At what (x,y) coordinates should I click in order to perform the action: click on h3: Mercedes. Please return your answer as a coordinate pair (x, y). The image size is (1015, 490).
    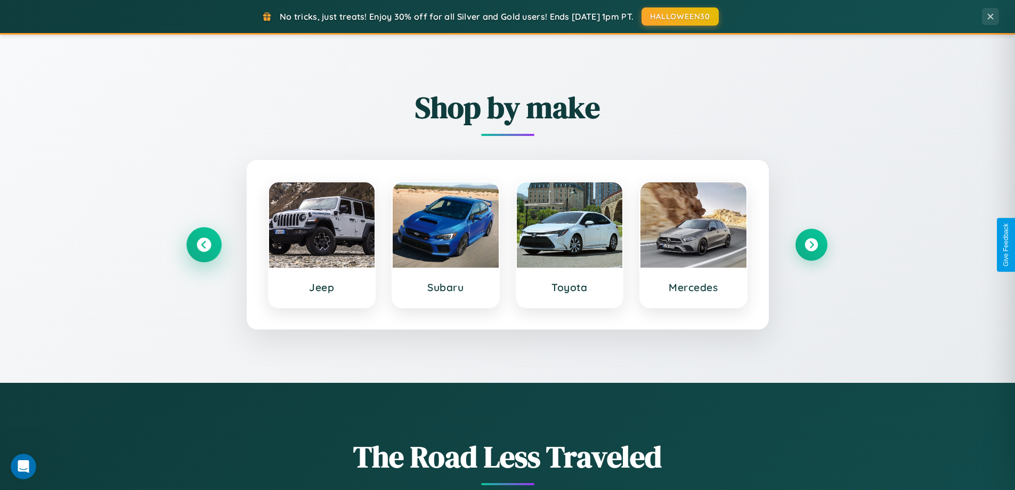
    Looking at the image, I should click on (693, 287).